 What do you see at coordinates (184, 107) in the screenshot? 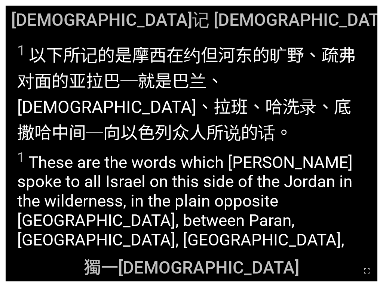
I see `wh4136: 的亚拉巴` at bounding box center [184, 107].